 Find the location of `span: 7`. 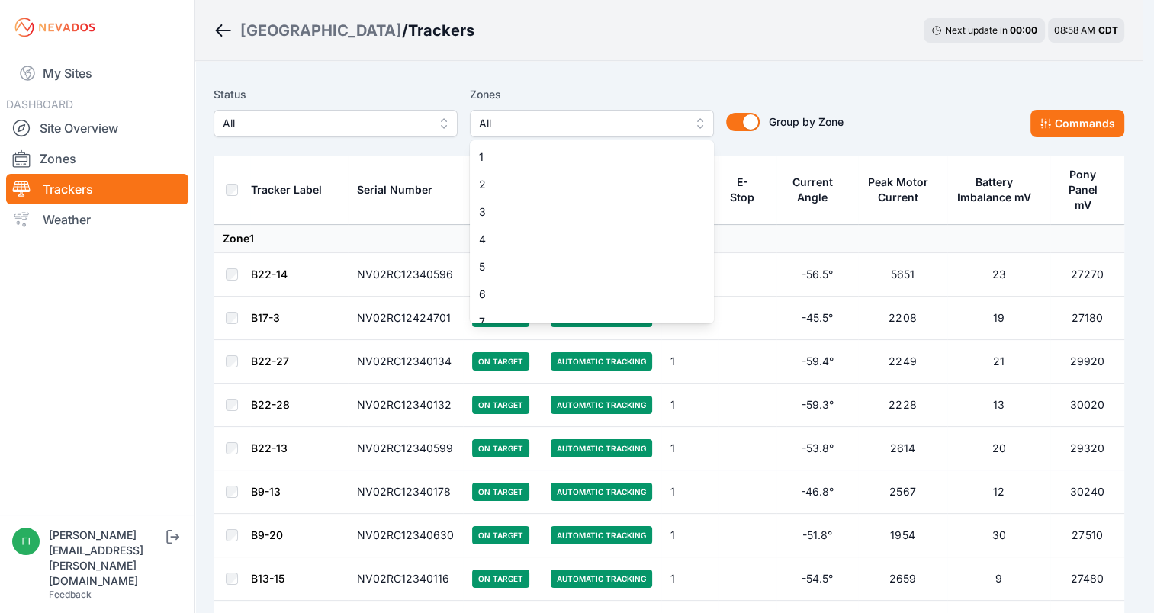

span: 7 is located at coordinates (583, 322).